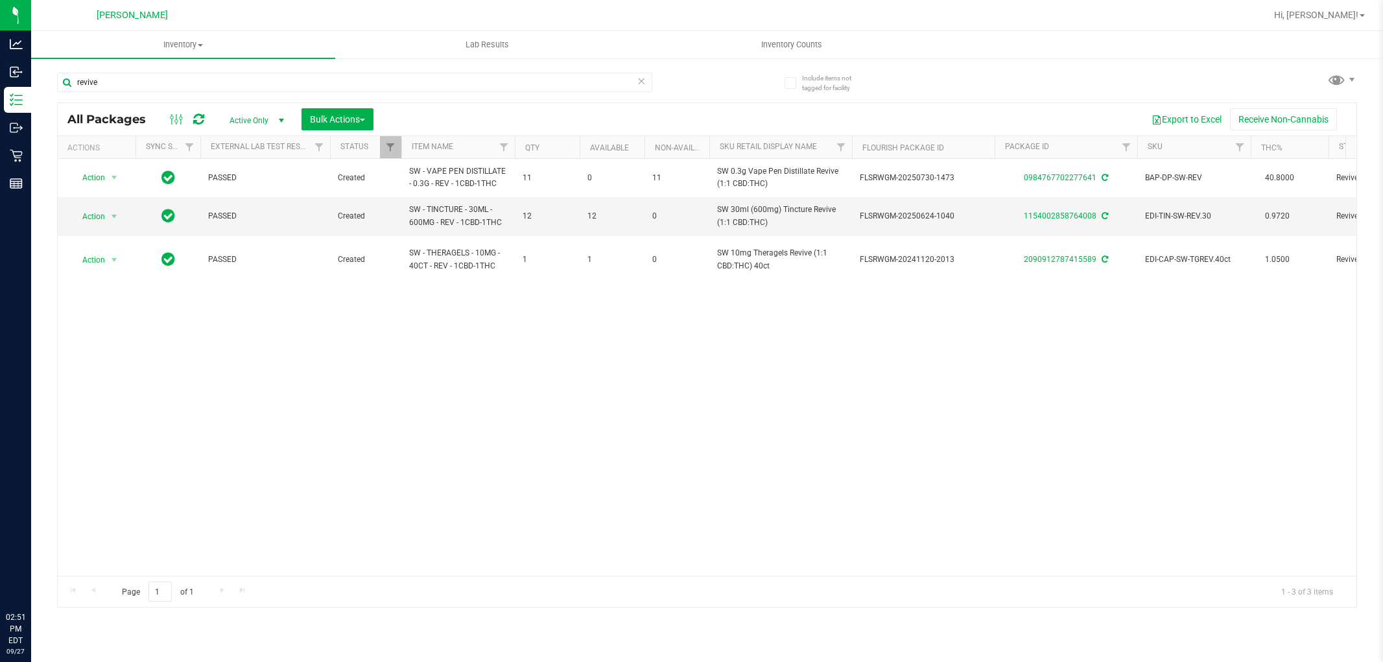 The width and height of the screenshot is (1383, 662). I want to click on a: Non-Available, so click(683, 148).